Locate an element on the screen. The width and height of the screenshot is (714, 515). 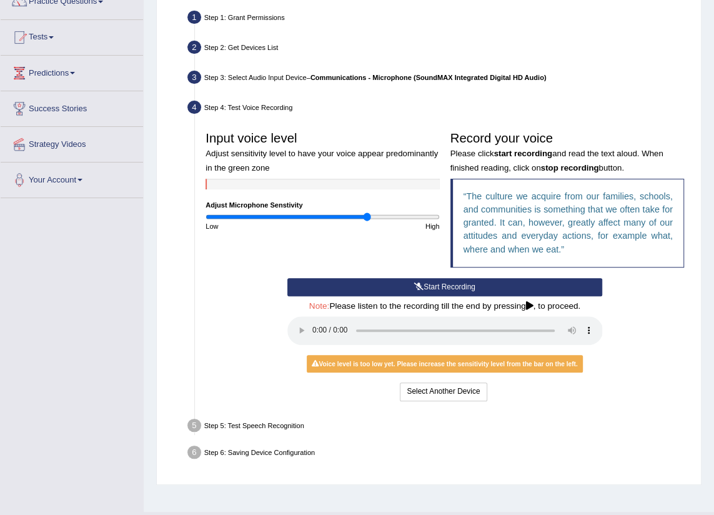
div: Low is located at coordinates (262, 226).